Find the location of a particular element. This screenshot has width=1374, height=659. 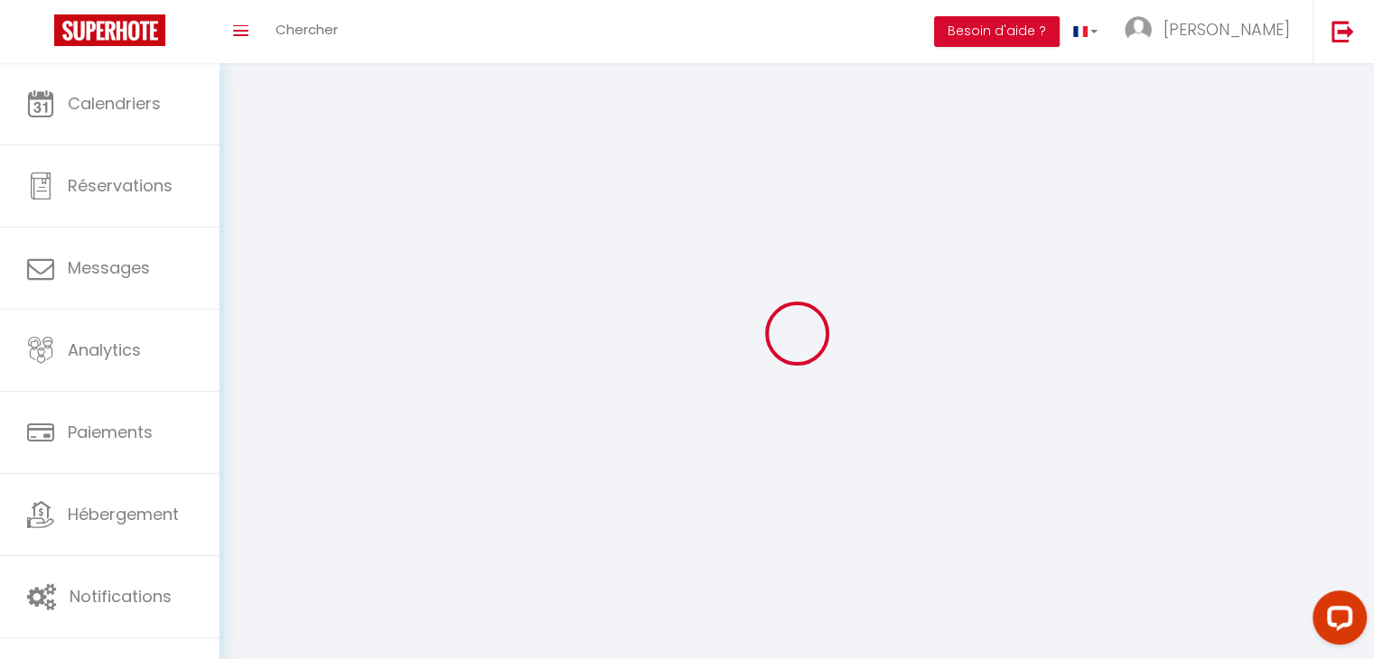

span: Calendriers is located at coordinates (114, 103).